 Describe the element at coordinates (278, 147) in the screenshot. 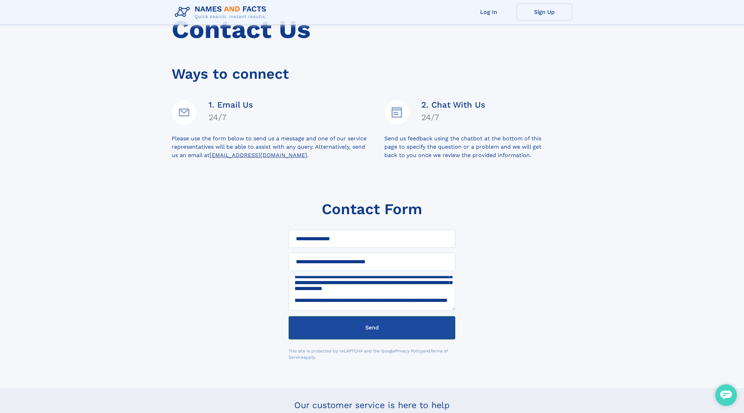

I see `div: Please use the form below to send us a message and one of our service representatives will be abl...` at that location.